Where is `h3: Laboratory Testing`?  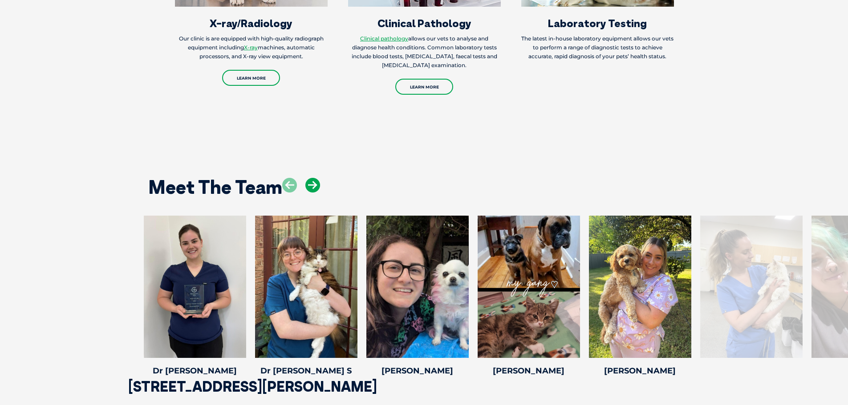 h3: Laboratory Testing is located at coordinates (597, 23).